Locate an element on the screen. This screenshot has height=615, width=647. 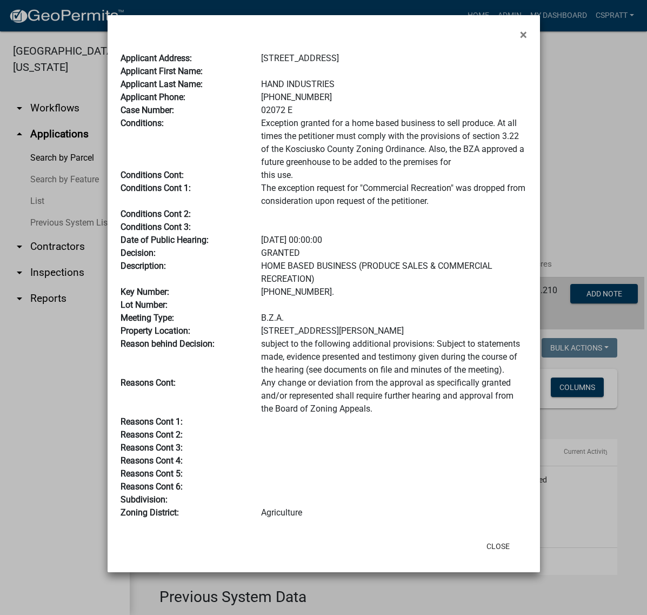
div: B.Z.A. is located at coordinates (394, 318).